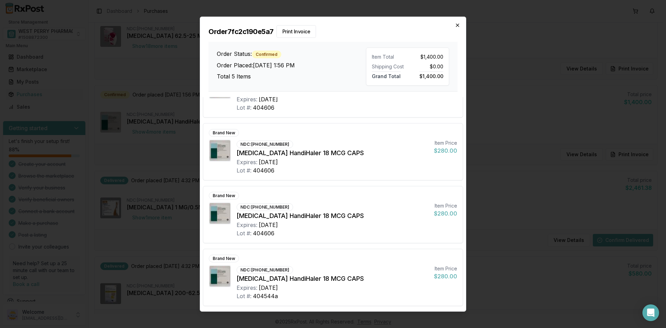 This screenshot has width=666, height=328. I want to click on h3: Order Status:, so click(291, 54).